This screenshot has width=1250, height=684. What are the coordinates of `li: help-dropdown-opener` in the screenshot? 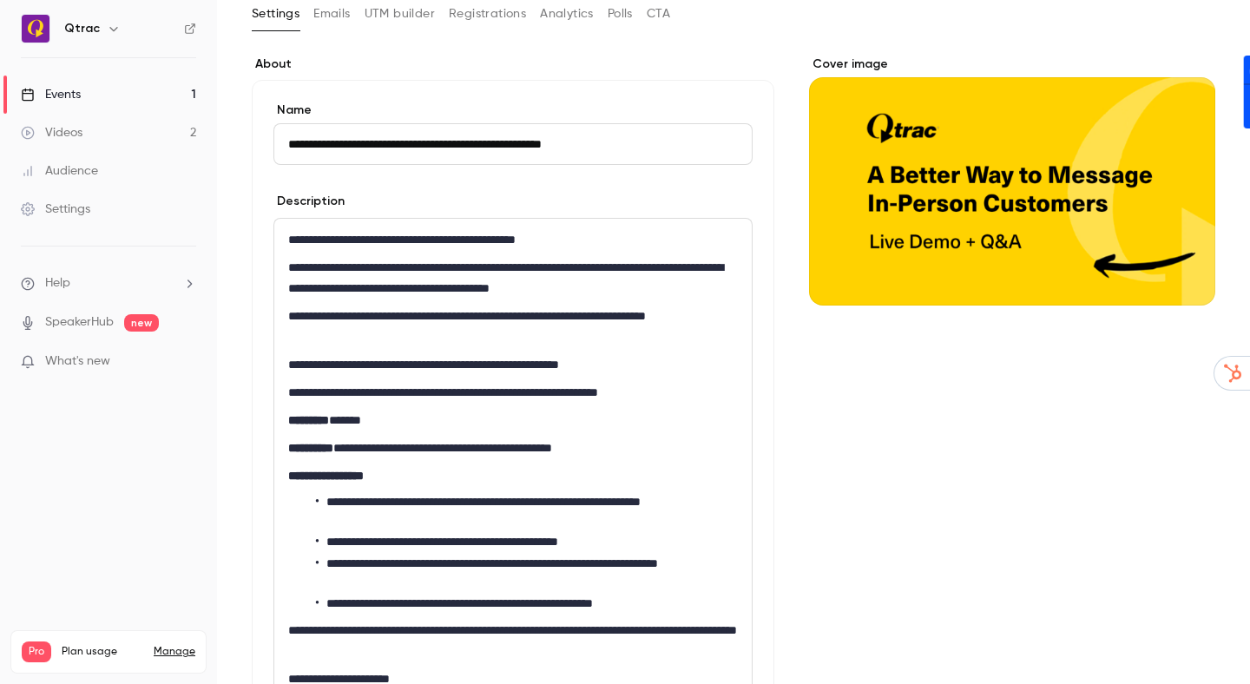 It's located at (109, 283).